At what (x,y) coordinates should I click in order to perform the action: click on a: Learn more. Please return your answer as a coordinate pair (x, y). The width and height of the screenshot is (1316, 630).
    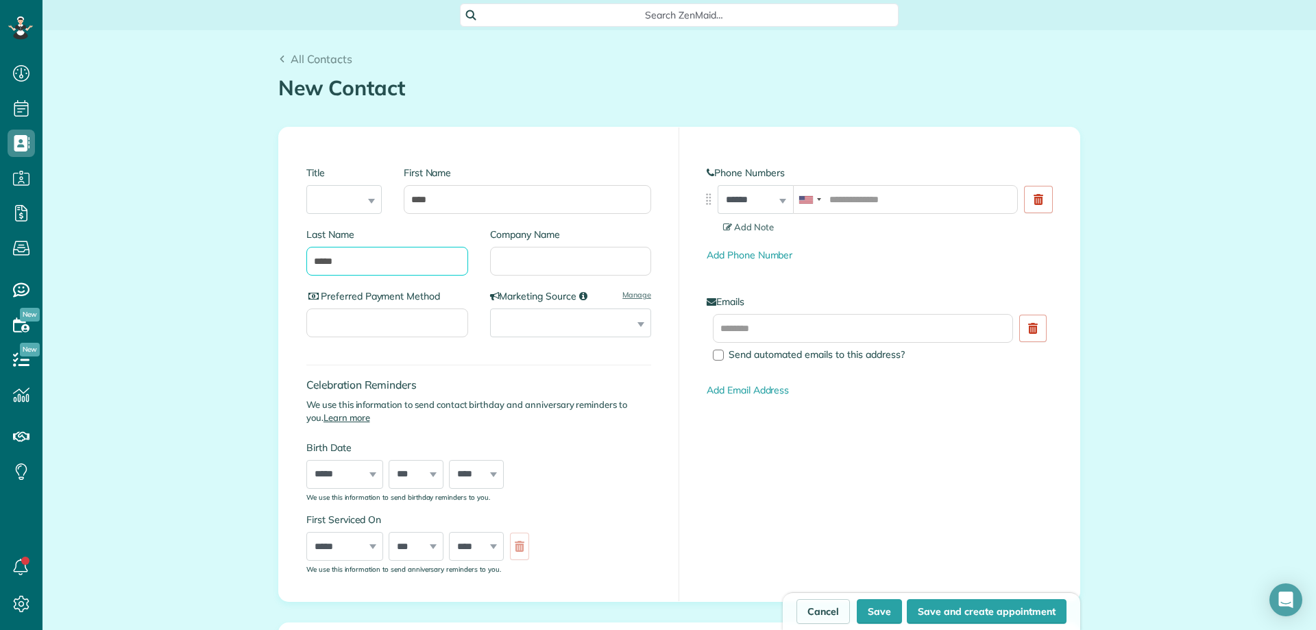
    Looking at the image, I should click on (347, 417).